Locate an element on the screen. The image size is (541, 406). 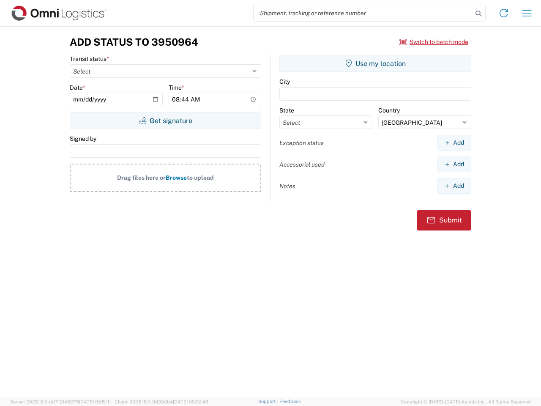
label: City is located at coordinates (285, 82).